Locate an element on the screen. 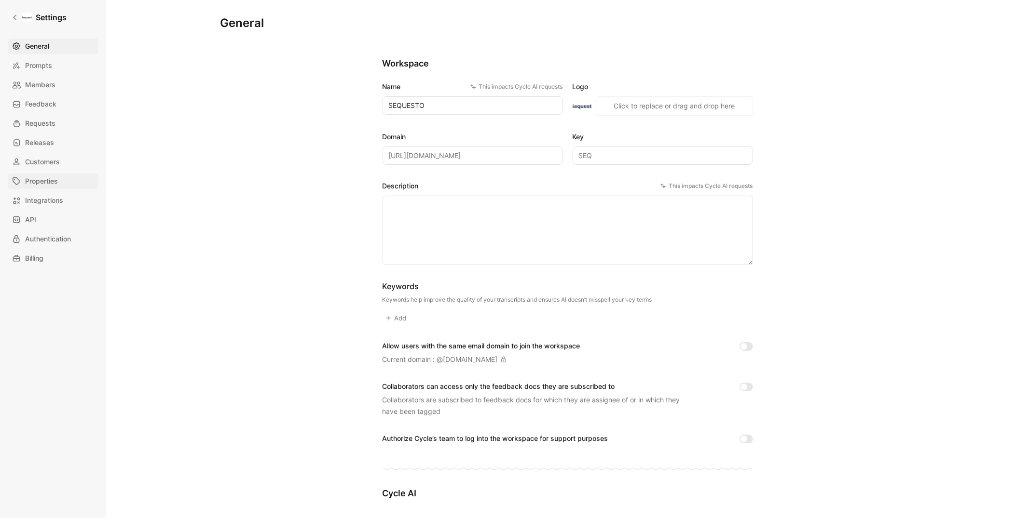  a: Feedback is located at coordinates (53, 104).